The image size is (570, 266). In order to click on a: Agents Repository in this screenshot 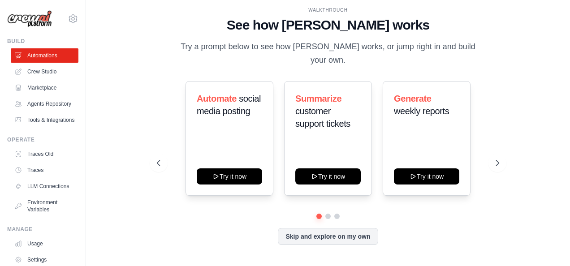, I will do `click(44, 104)`.